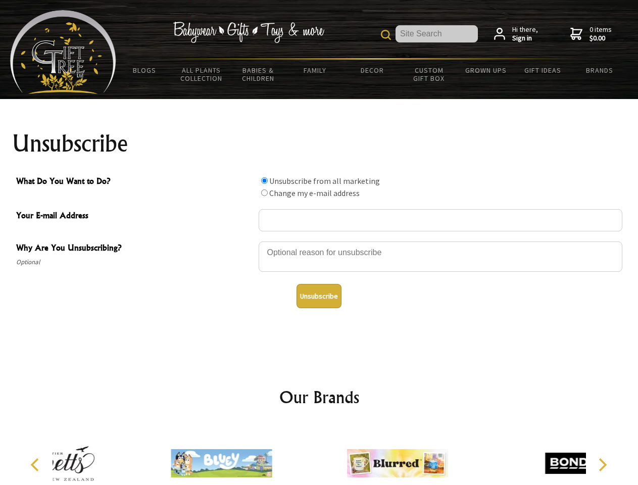  I want to click on img: Babywear - Gifts - Toys & more, so click(249, 32).